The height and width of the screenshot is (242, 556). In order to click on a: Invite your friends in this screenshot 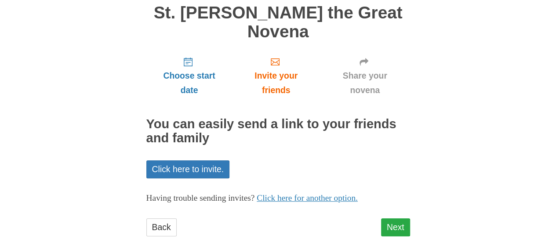, I will do `click(276, 76)`.